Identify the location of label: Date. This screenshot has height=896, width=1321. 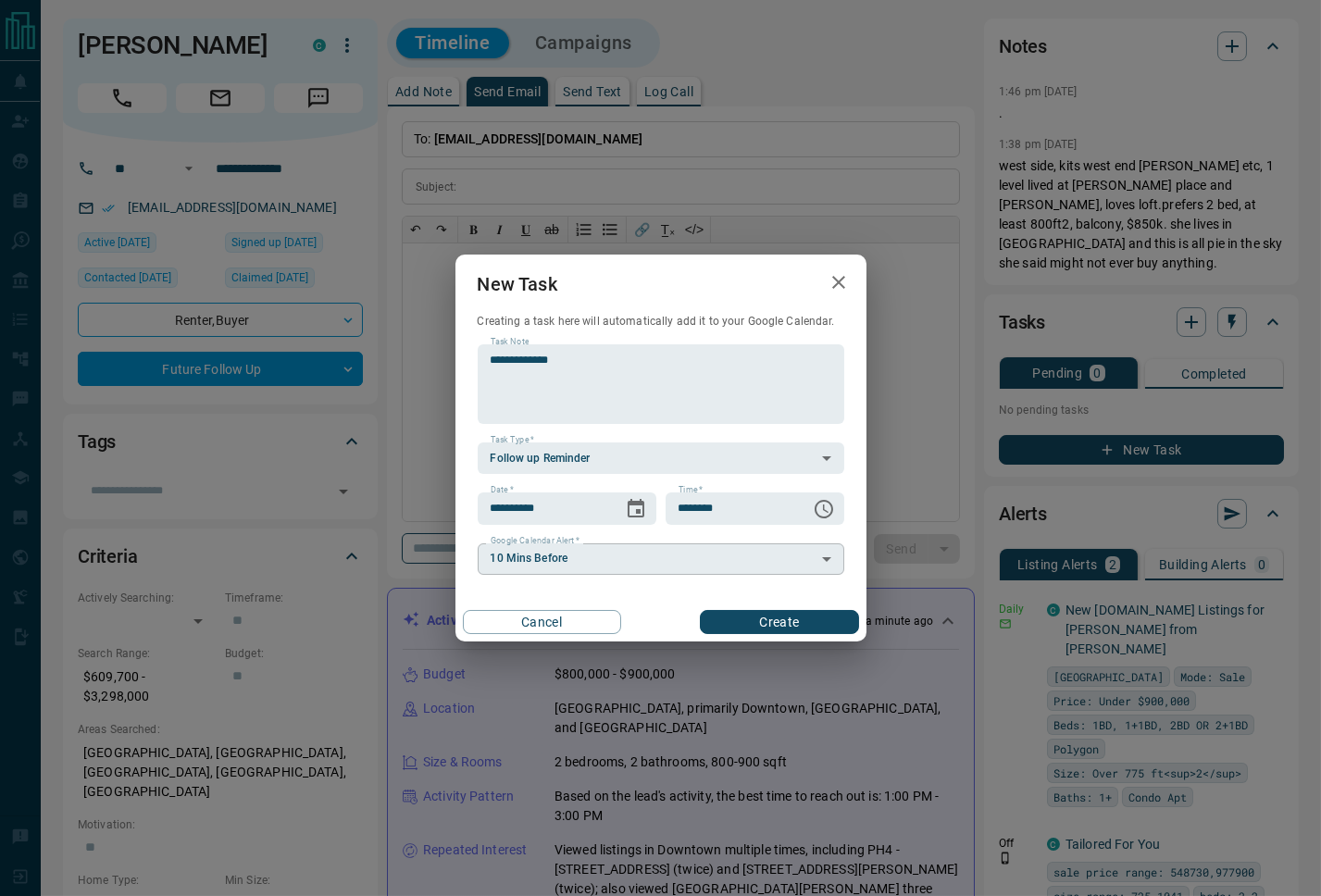
(502, 489).